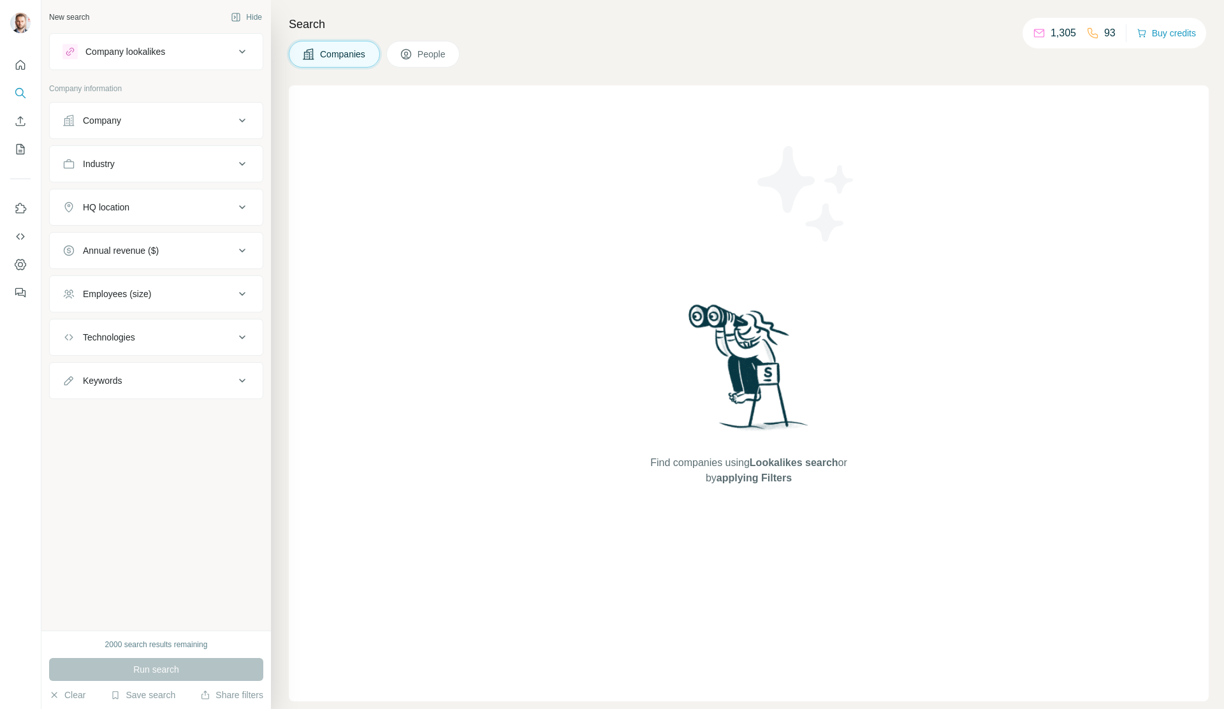 This screenshot has height=709, width=1224. What do you see at coordinates (156, 294) in the screenshot?
I see `button: Employees (size)` at bounding box center [156, 294].